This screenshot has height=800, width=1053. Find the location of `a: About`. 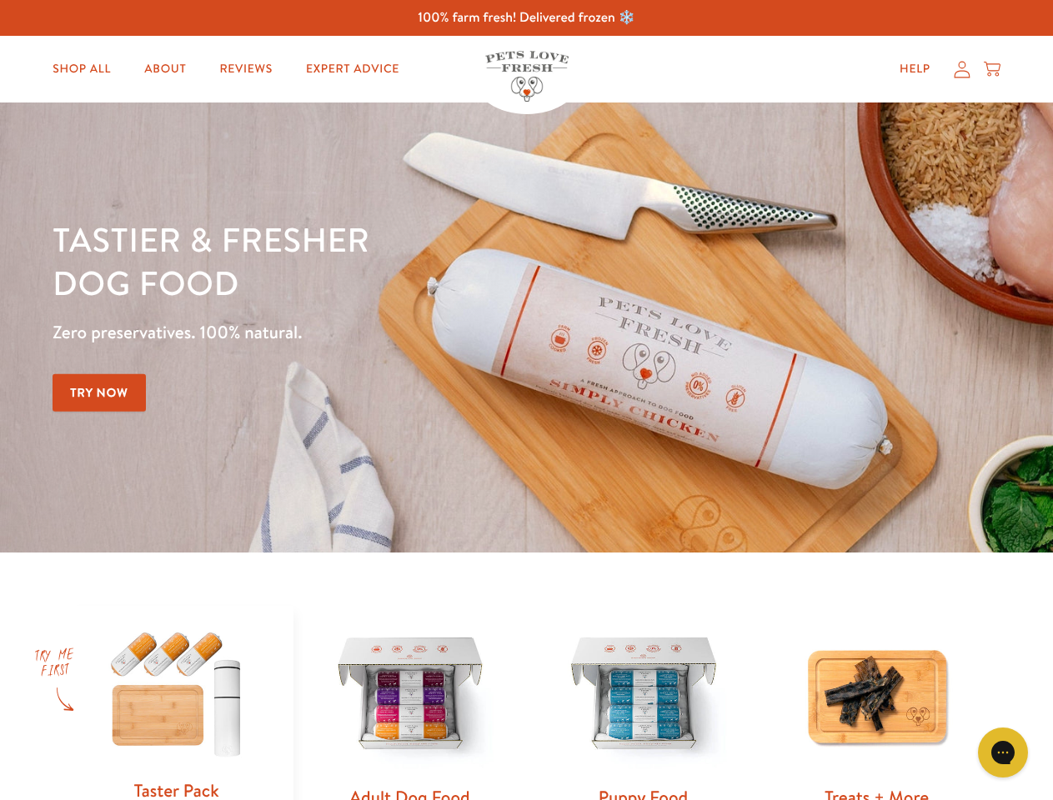

a: About is located at coordinates (165, 69).